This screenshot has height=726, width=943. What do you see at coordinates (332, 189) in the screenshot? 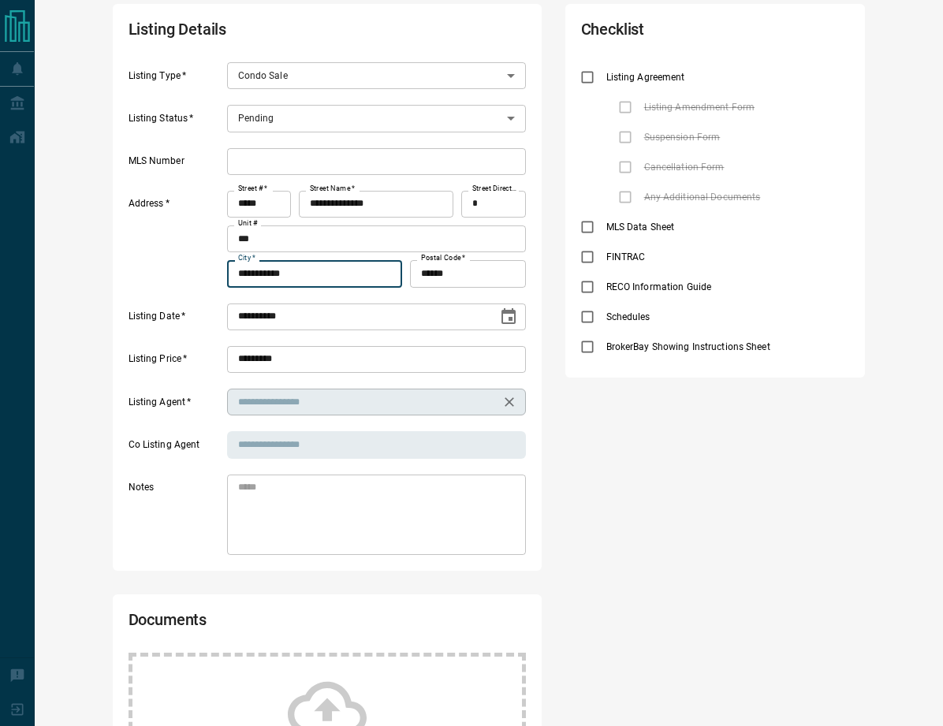
I see `label: Street Name` at bounding box center [332, 189].